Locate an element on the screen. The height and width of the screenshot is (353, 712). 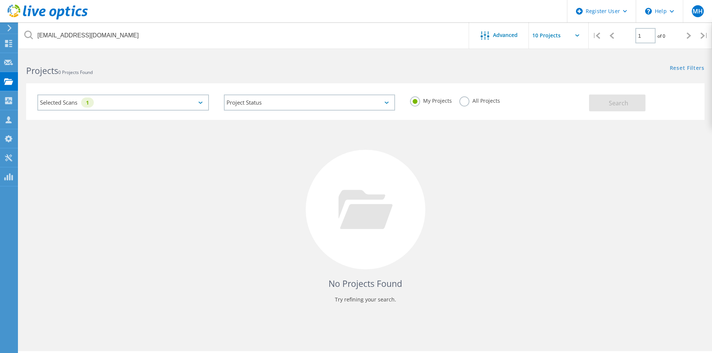
input: Search projects by name, owner, ID, company, etc is located at coordinates (244, 35).